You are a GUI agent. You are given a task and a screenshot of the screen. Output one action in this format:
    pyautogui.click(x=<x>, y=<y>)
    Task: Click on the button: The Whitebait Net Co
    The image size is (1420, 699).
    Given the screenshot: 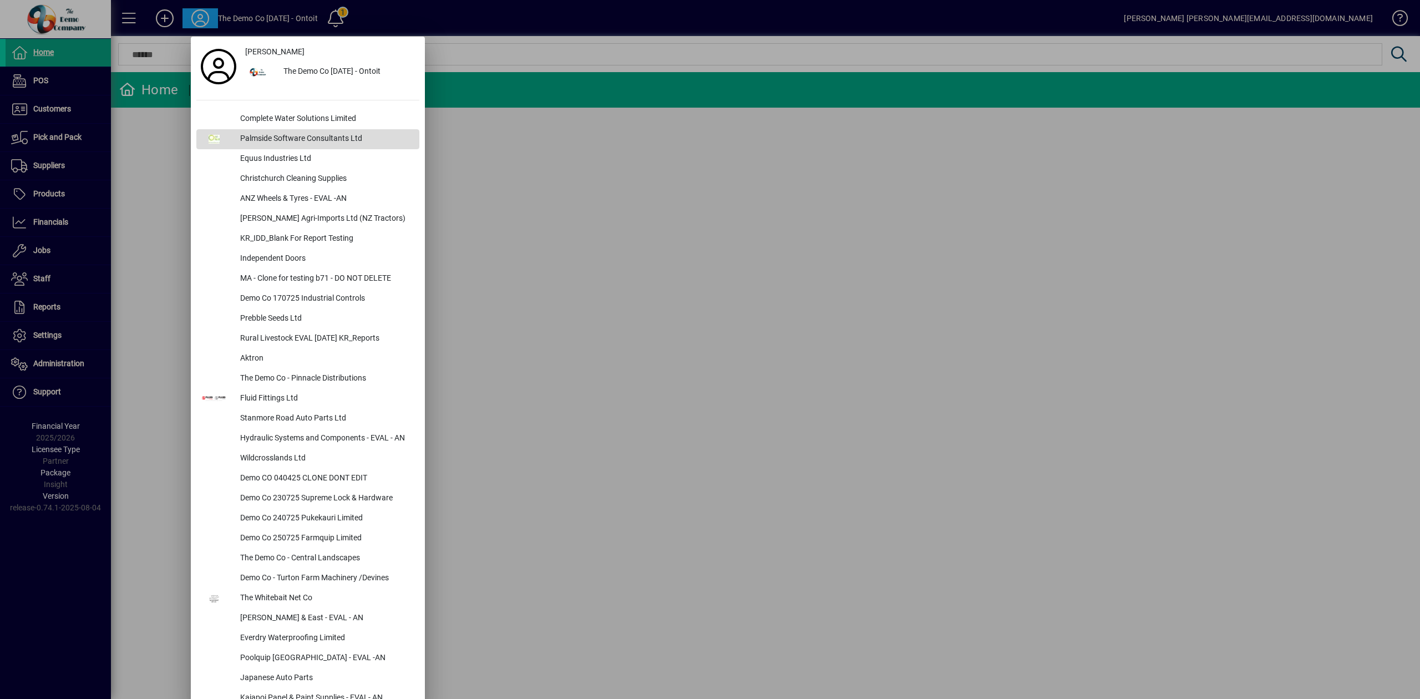 What is the action you would take?
    pyautogui.click(x=308, y=599)
    